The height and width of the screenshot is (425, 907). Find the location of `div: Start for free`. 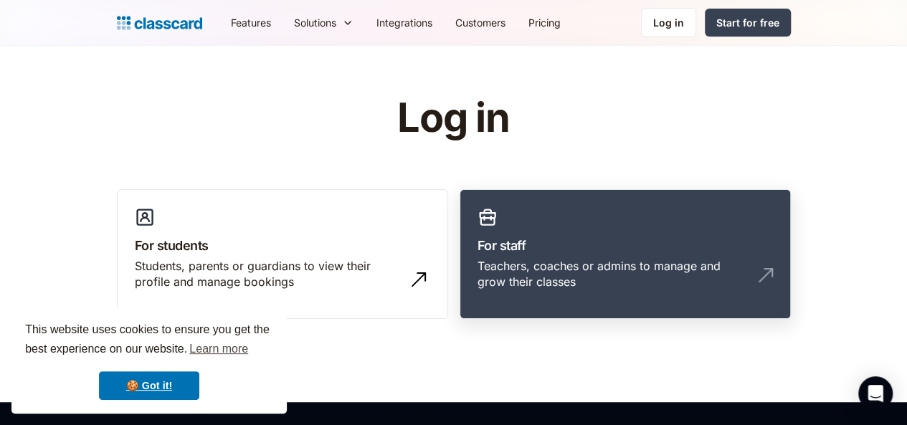

div: Start for free is located at coordinates (748, 22).